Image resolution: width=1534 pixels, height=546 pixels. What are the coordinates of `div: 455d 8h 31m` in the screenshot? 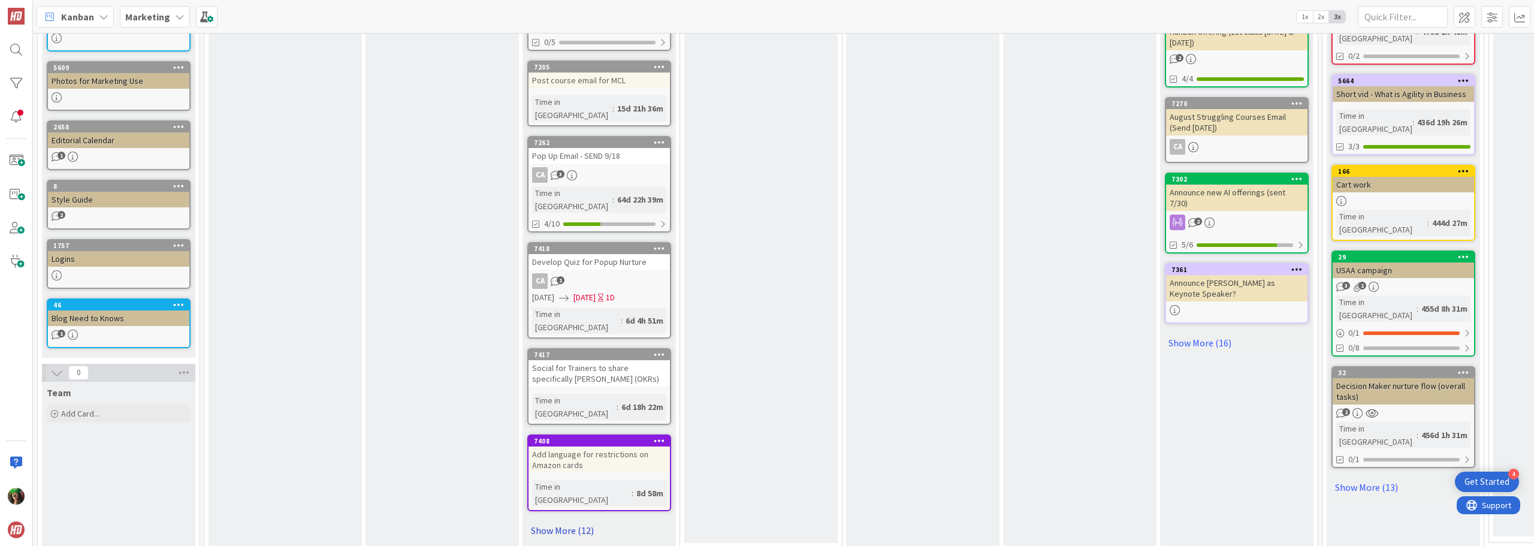 It's located at (1444, 309).